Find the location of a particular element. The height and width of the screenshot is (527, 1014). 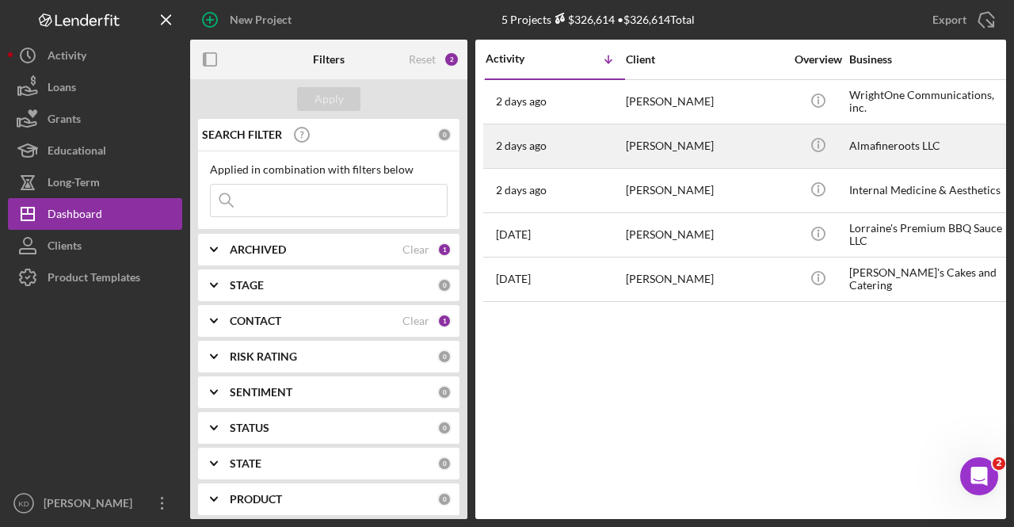

div: Clients is located at coordinates (64, 247).